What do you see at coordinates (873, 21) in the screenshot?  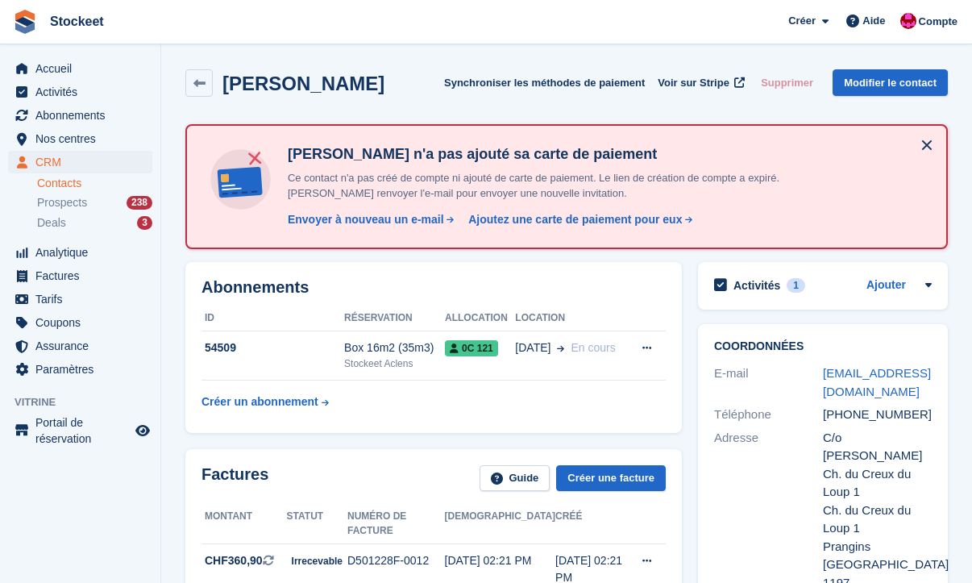 I see `span: Aide` at bounding box center [873, 21].